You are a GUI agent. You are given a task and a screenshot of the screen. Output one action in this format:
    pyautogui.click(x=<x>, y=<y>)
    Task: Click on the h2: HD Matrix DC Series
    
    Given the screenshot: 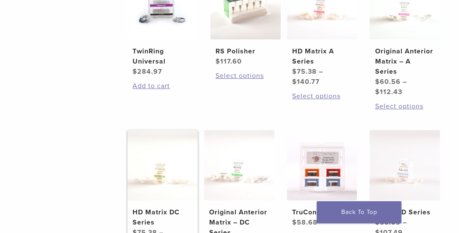 What is the action you would take?
    pyautogui.click(x=162, y=217)
    